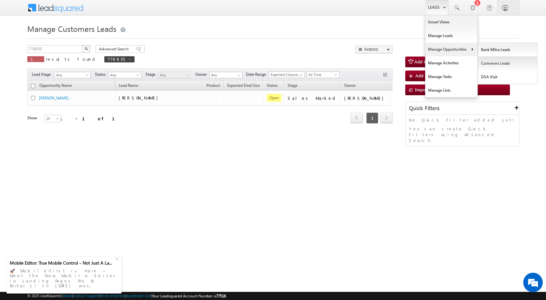 The width and height of the screenshot is (546, 300). Describe the element at coordinates (71, 59) in the screenshot. I see `span: results found` at that location.